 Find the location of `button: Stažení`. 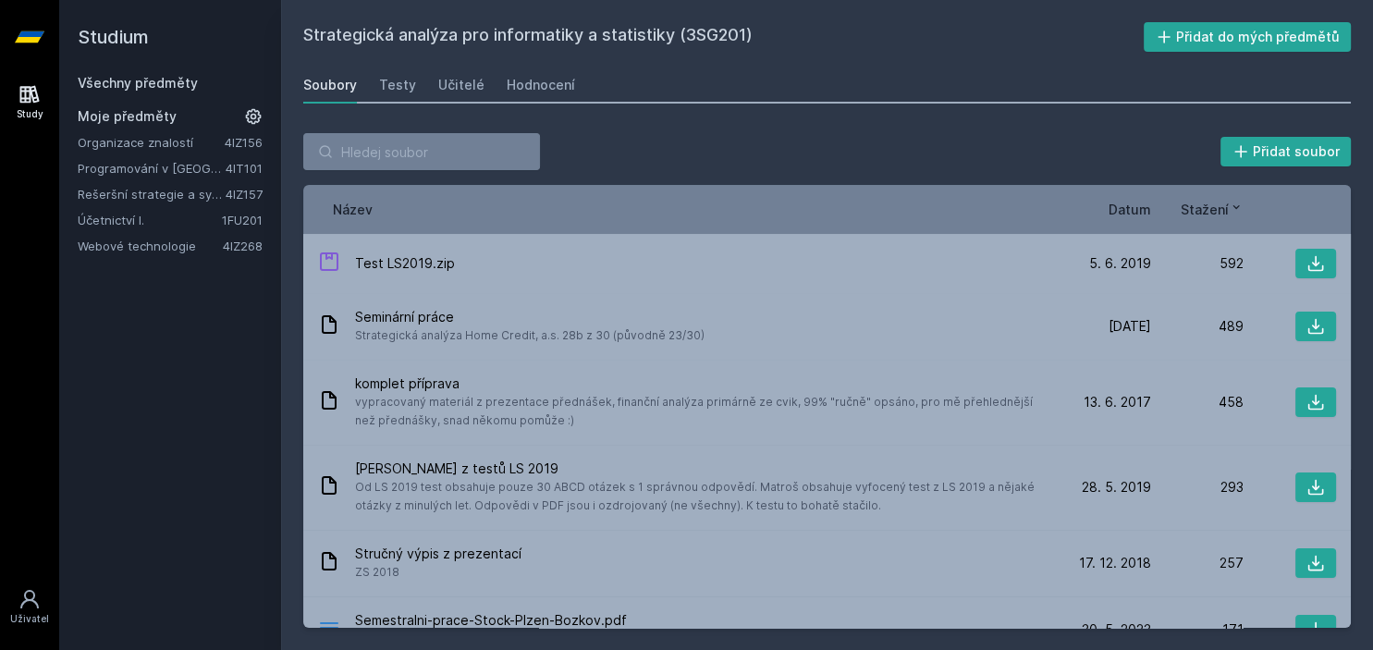

button: Stažení is located at coordinates (1212, 209).